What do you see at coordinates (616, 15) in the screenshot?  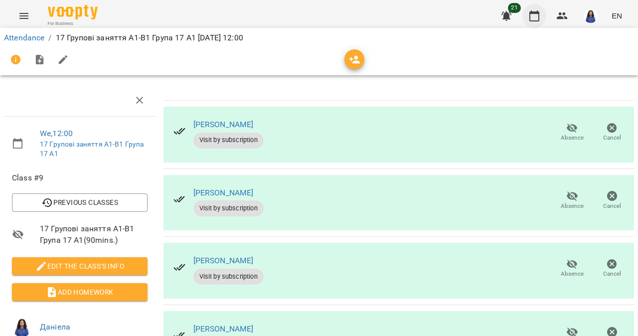 I see `span: EN` at bounding box center [616, 15].